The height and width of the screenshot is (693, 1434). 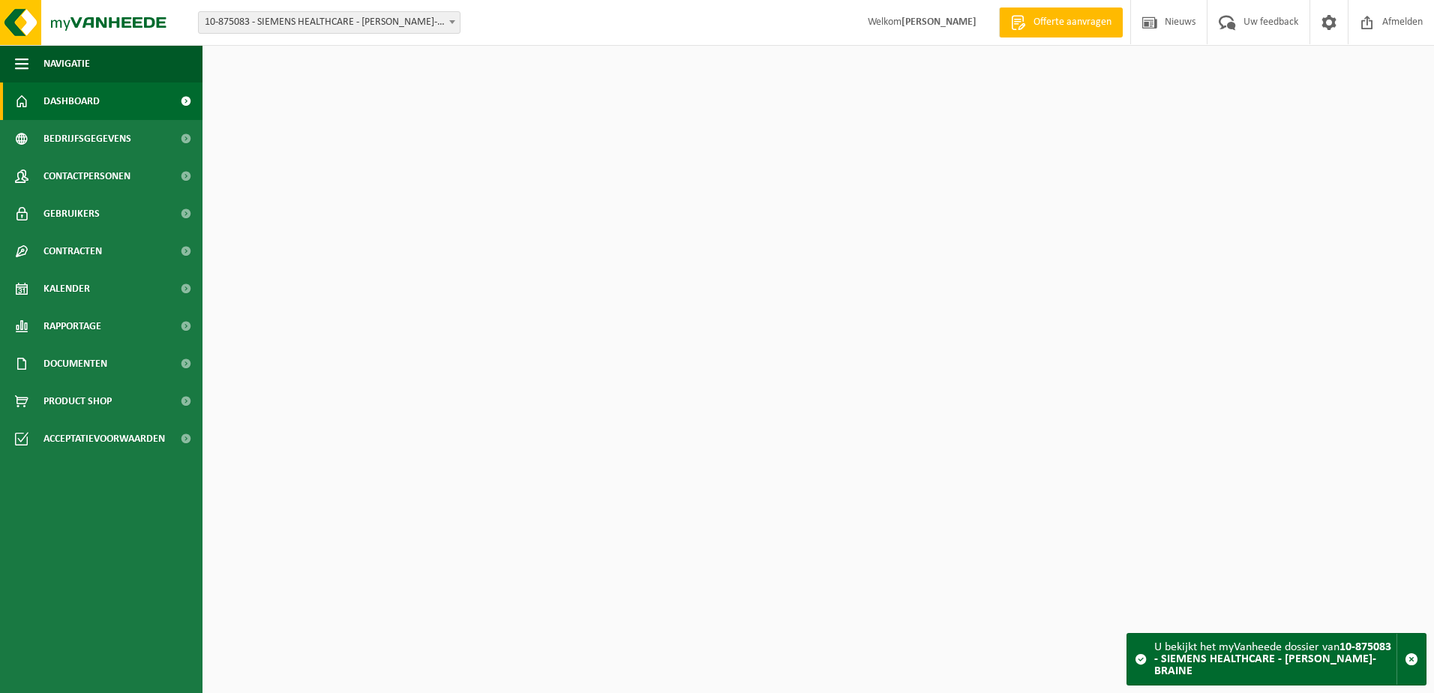 What do you see at coordinates (72, 326) in the screenshot?
I see `span: Rapportage` at bounding box center [72, 326].